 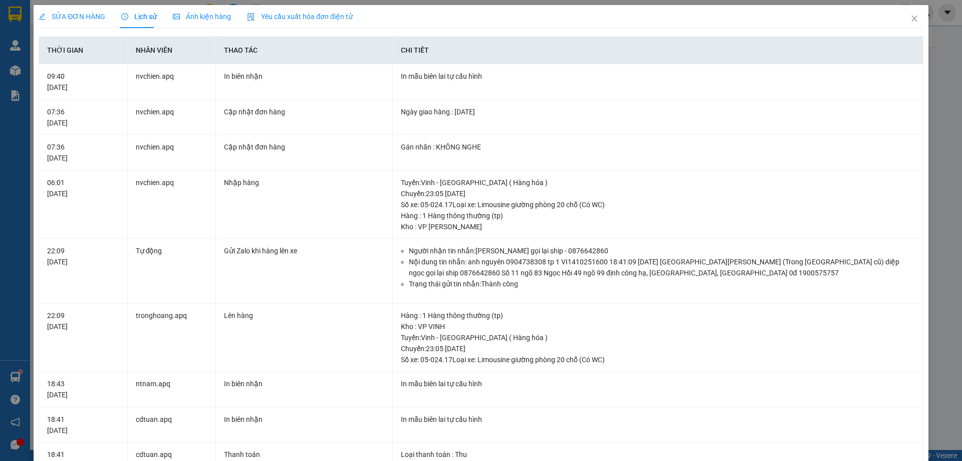 I want to click on th: Thao tác, so click(x=304, y=50).